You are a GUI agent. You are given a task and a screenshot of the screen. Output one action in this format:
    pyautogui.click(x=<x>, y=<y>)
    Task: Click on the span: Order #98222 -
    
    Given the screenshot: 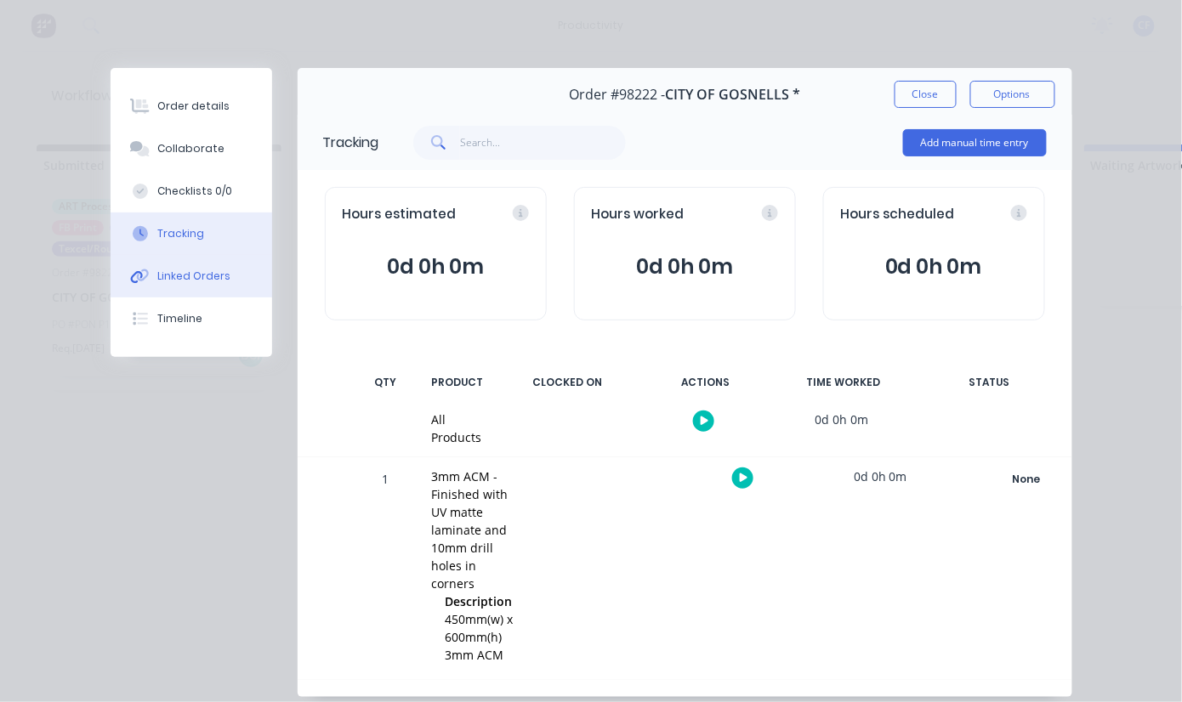 What is the action you would take?
    pyautogui.click(x=617, y=94)
    